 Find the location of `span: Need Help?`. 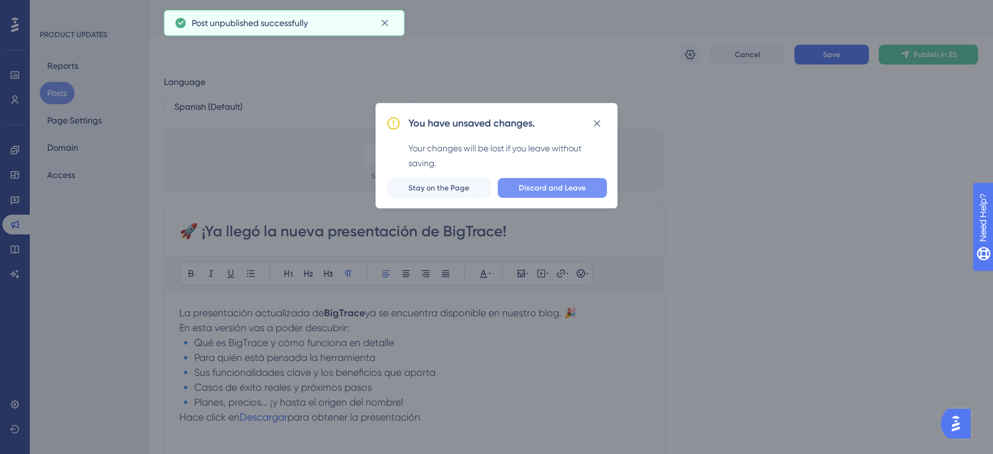

span: Need Help? is located at coordinates (53, 11).